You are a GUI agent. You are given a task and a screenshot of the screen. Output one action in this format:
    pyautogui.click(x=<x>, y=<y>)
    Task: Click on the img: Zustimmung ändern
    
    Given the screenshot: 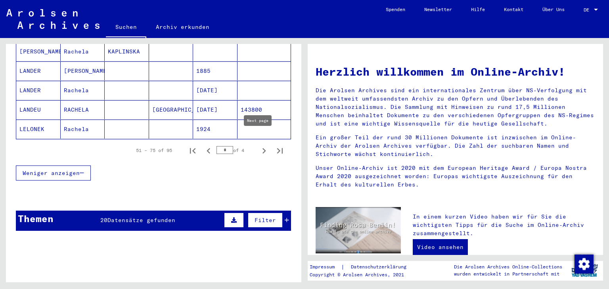 What is the action you would take?
    pyautogui.click(x=584, y=264)
    